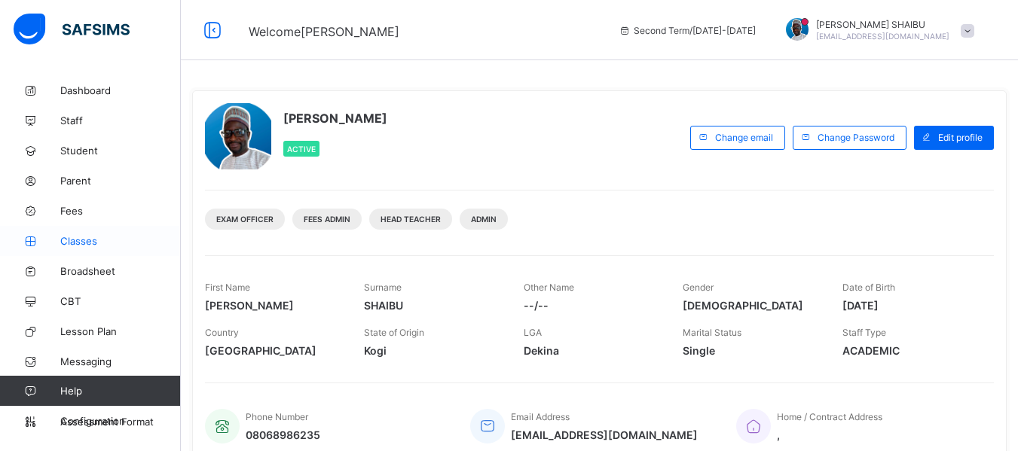 This screenshot has width=1018, height=451. What do you see at coordinates (960, 137) in the screenshot?
I see `span: Edit profile` at bounding box center [960, 137].